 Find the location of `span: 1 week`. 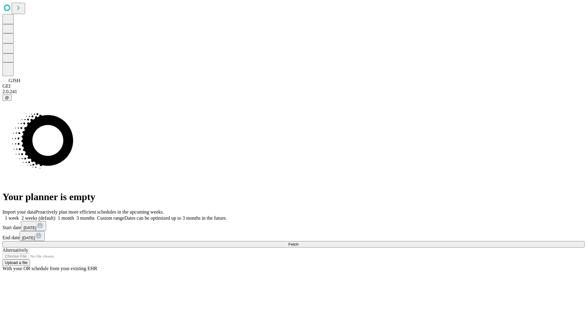

span: 1 week is located at coordinates (12, 218).